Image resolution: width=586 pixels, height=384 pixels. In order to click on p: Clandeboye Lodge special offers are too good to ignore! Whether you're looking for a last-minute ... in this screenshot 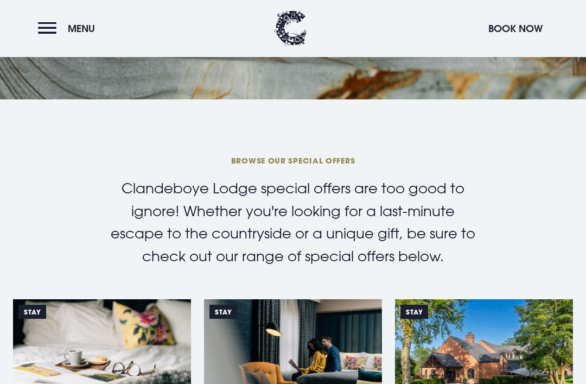, I will do `click(293, 222)`.